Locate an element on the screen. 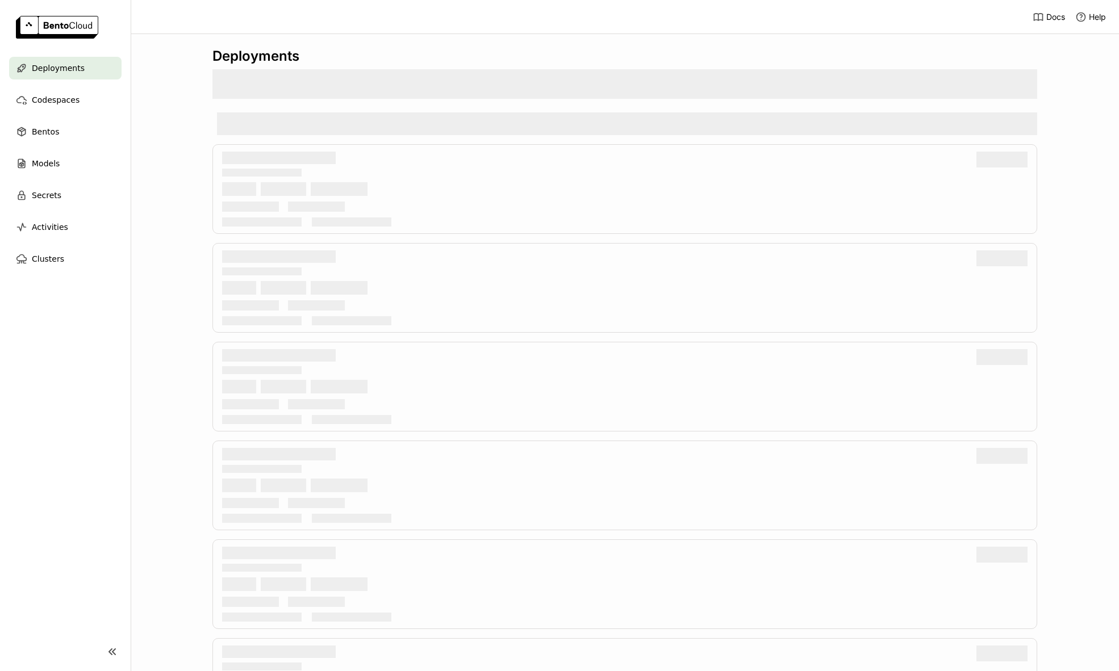 This screenshot has height=671, width=1119. span: Deployments is located at coordinates (58, 68).